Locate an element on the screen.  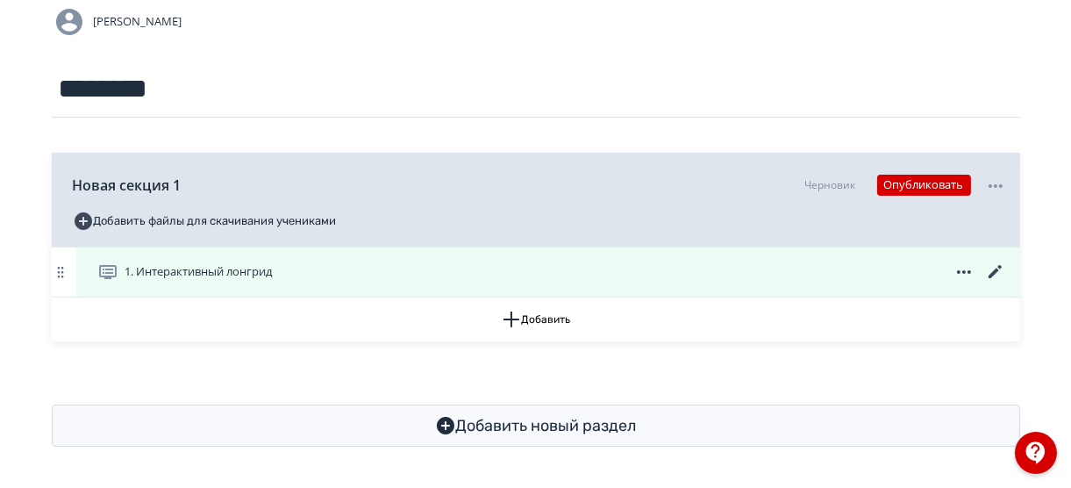
div: 1. Интерактивный лонгрид is located at coordinates (536, 272).